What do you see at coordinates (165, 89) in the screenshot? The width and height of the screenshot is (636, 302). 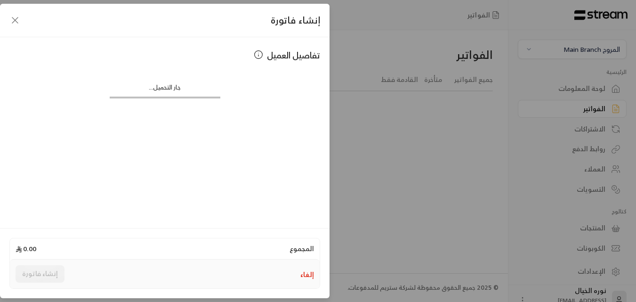 I see `div: جار التحميل...` at bounding box center [165, 89].